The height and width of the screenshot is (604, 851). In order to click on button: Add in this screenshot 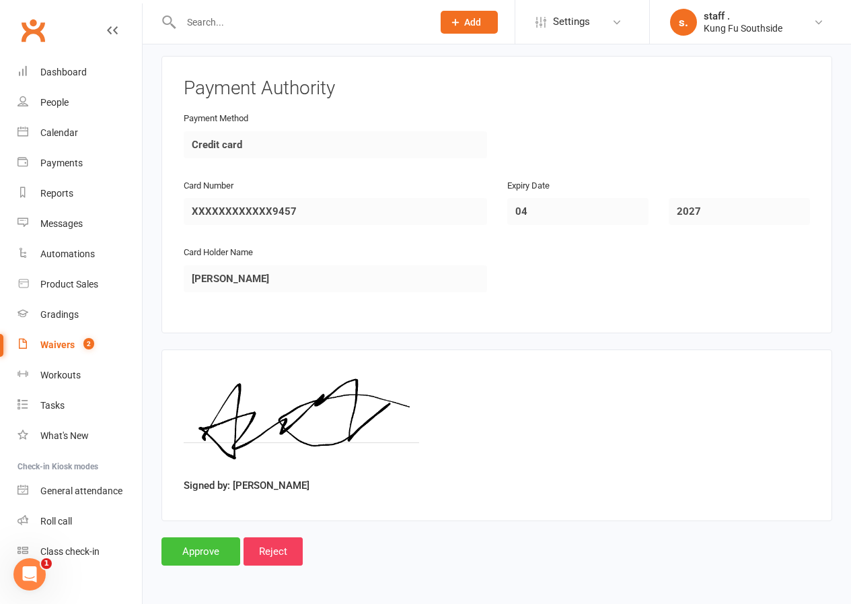, I will do `click(469, 22)`.